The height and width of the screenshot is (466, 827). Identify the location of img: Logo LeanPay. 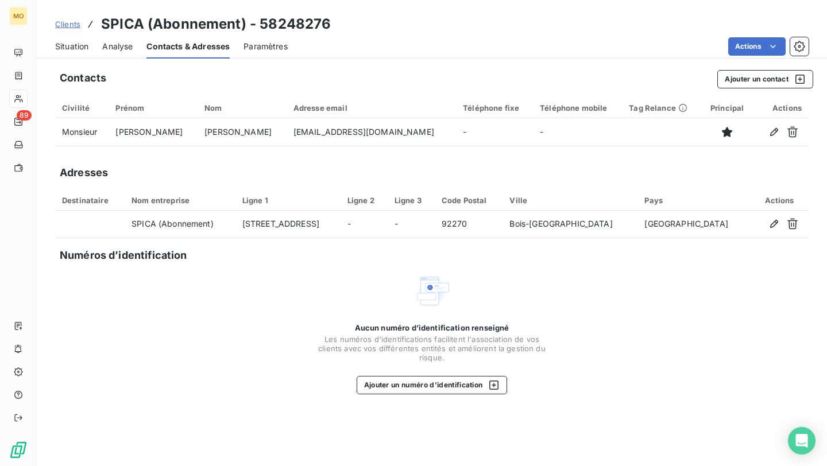
(18, 450).